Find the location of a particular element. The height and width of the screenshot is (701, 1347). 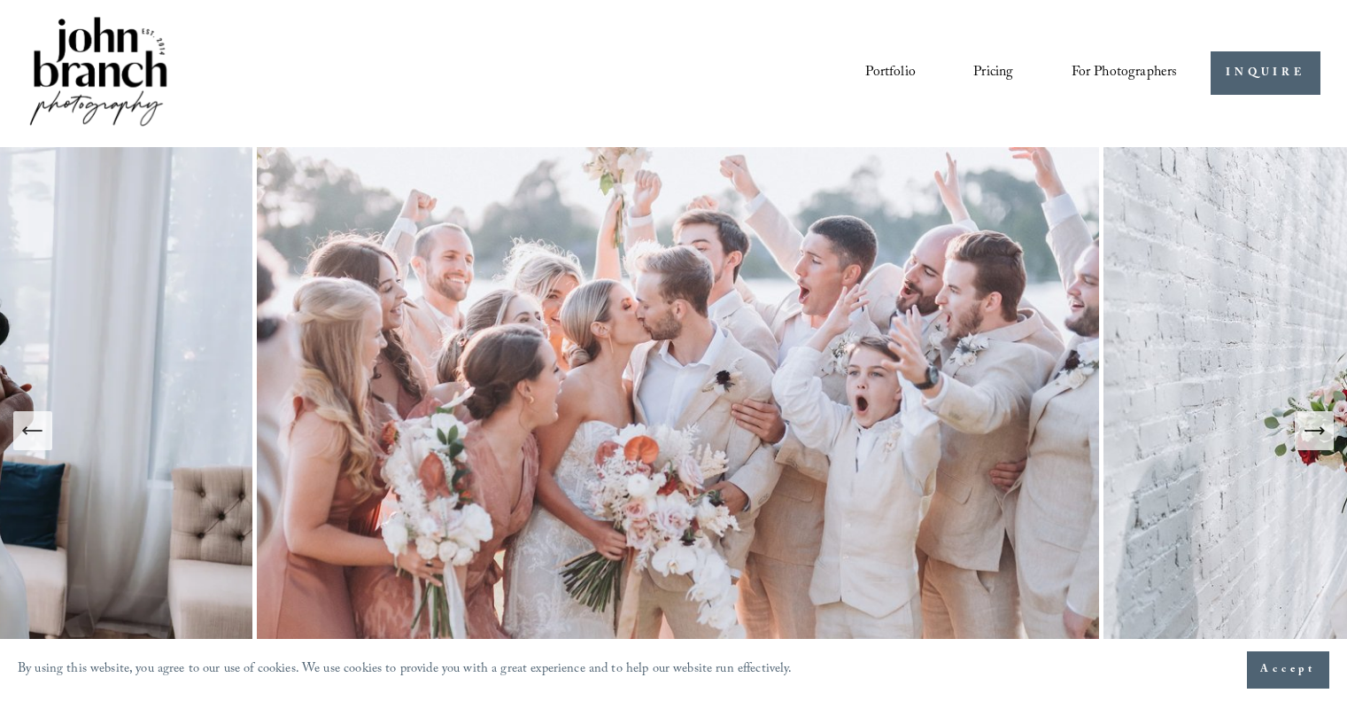

a: folder dropdown is located at coordinates (1125, 74).